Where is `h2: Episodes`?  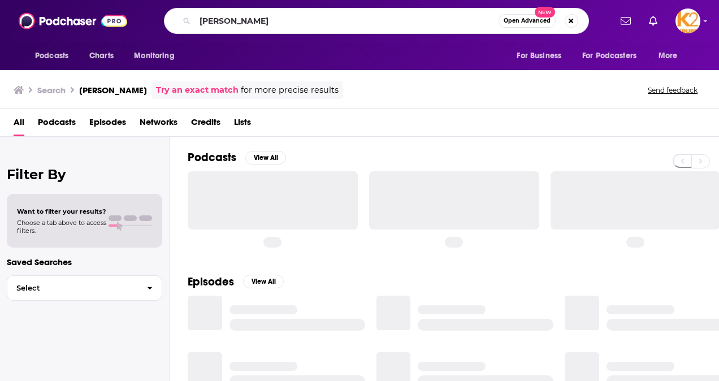 h2: Episodes is located at coordinates (211, 281).